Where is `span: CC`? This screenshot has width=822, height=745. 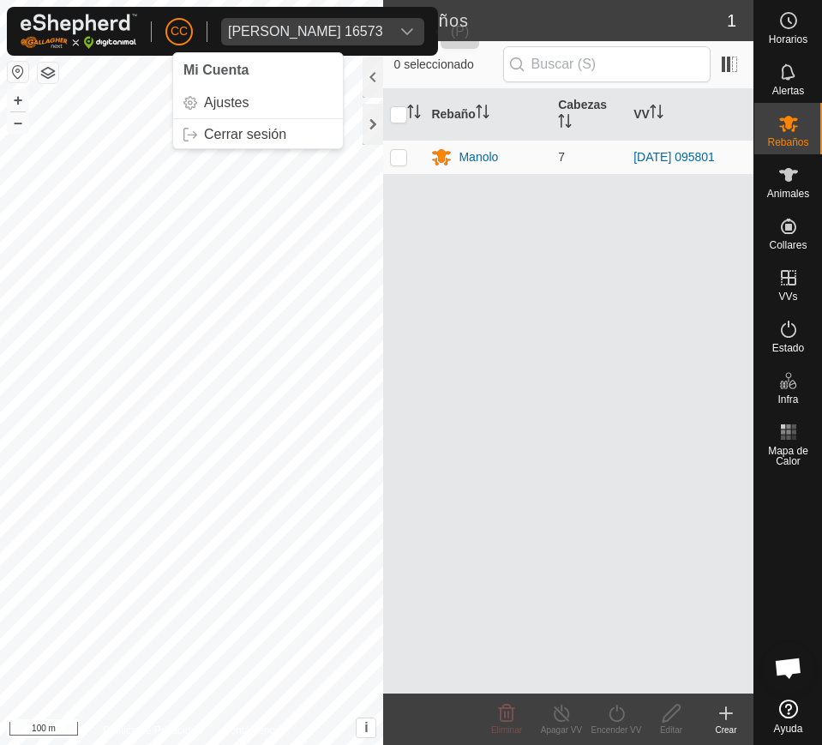 span: CC is located at coordinates (179, 31).